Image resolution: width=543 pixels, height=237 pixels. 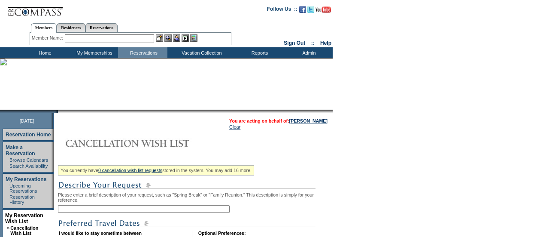 What do you see at coordinates (326, 43) in the screenshot?
I see `a: Help` at bounding box center [326, 43].